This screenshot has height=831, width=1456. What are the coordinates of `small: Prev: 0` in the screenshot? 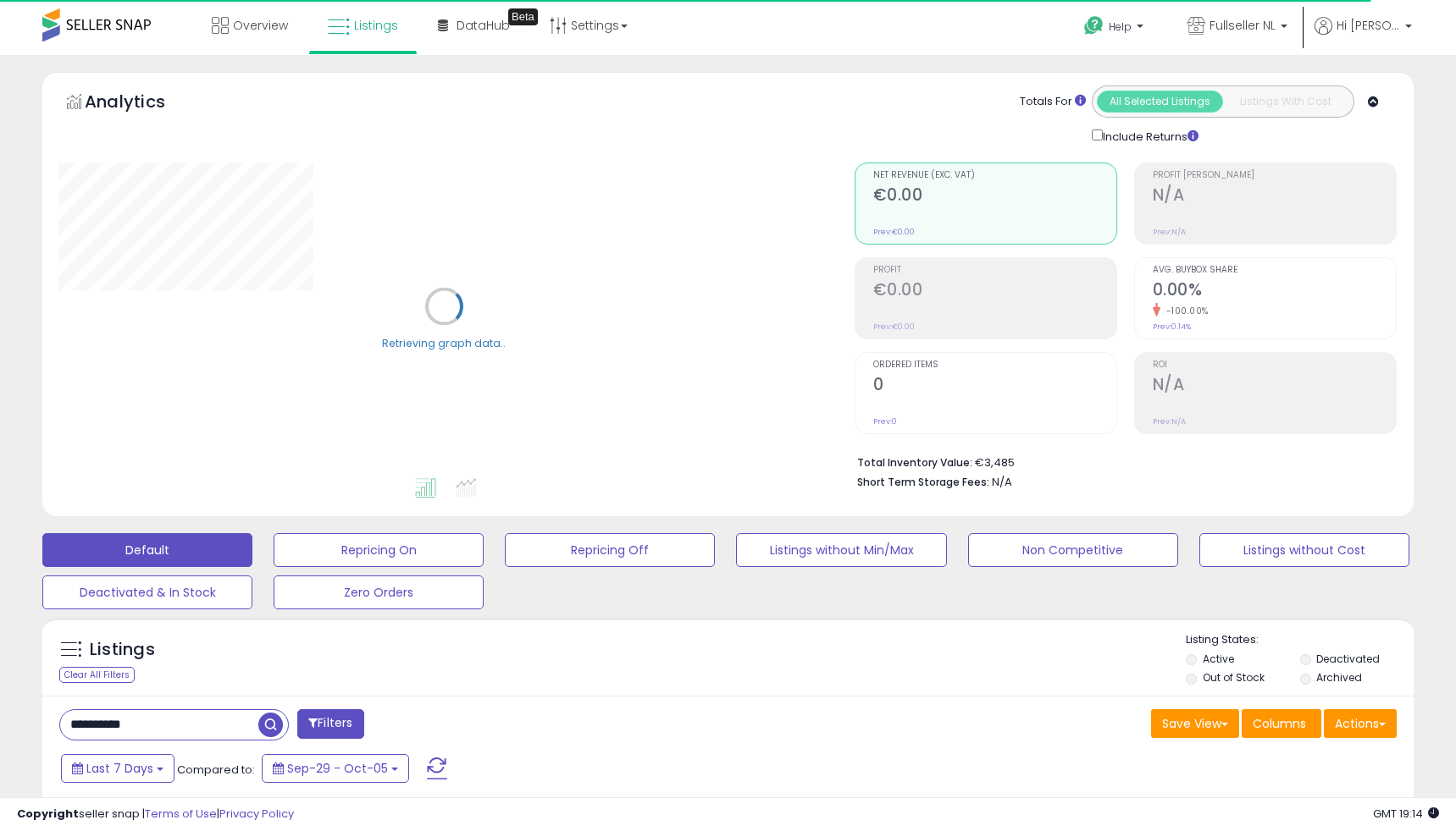 It's located at (885, 421).